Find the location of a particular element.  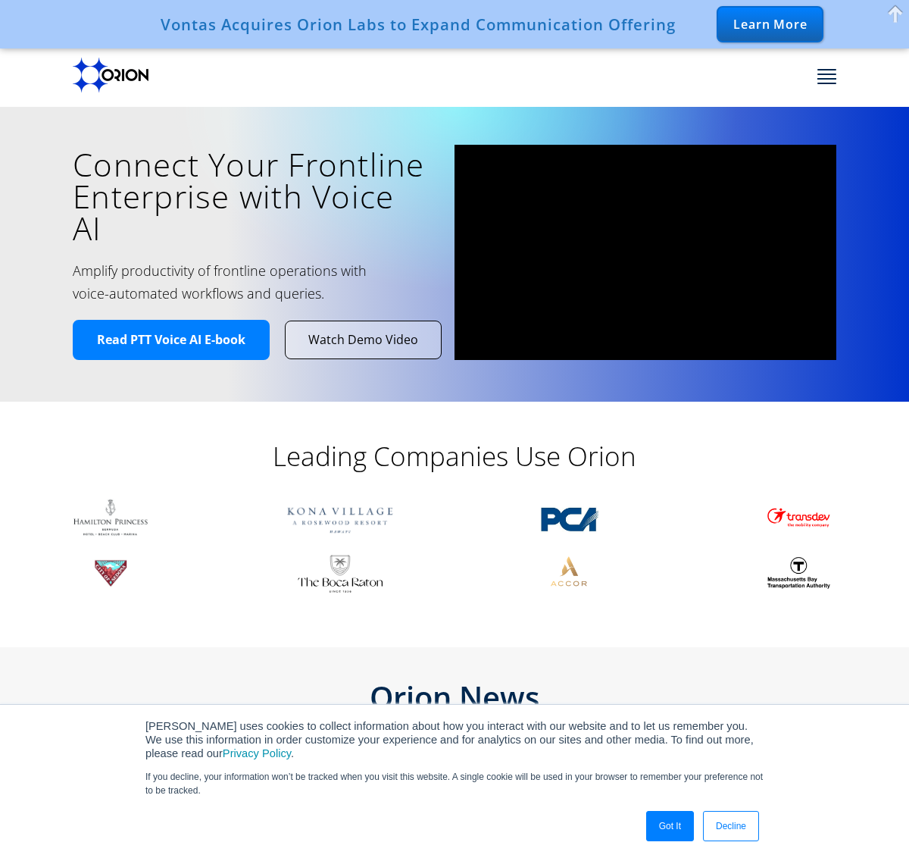

span: Watch Demo Video is located at coordinates (363, 340).